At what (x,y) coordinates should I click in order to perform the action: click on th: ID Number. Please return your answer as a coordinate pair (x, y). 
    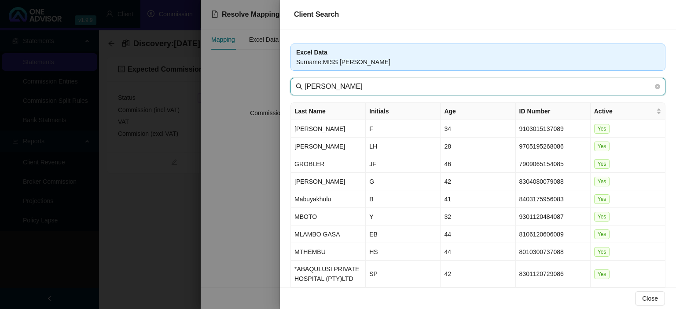
    Looking at the image, I should click on (553, 111).